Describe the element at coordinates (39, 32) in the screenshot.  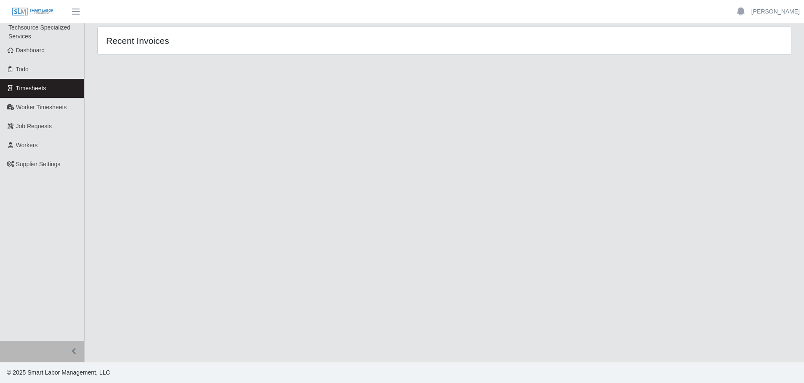
I see `span: Techsource Specialized Services` at that location.